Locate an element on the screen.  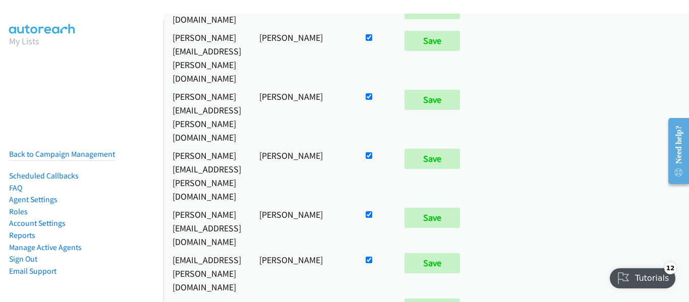
a: Email Support is located at coordinates (33, 271).